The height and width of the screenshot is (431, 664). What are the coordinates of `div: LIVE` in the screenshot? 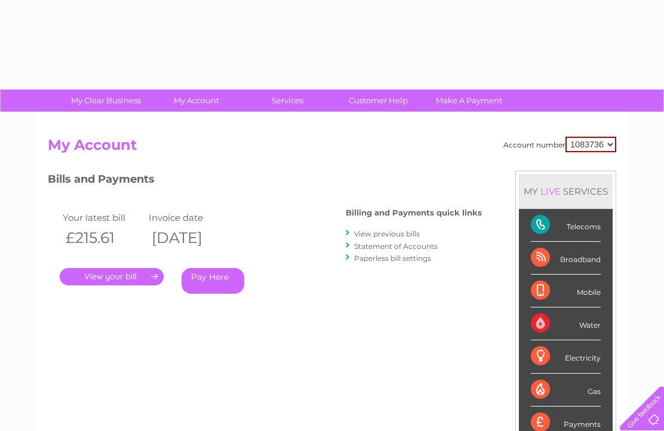 It's located at (551, 191).